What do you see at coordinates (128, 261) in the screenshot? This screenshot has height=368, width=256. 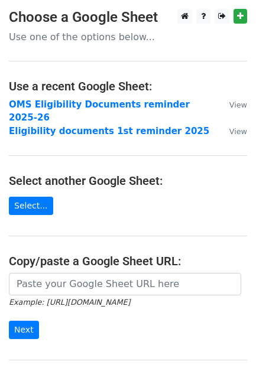 I see `h4: Copy/paste a Google Sheet URL:` at bounding box center [128, 261].